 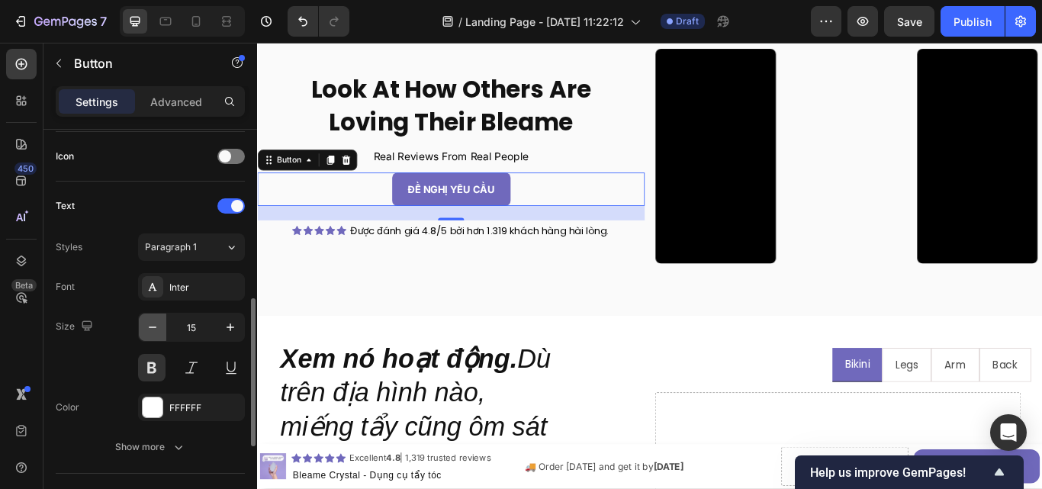 I want to click on div: Beta, so click(x=24, y=285).